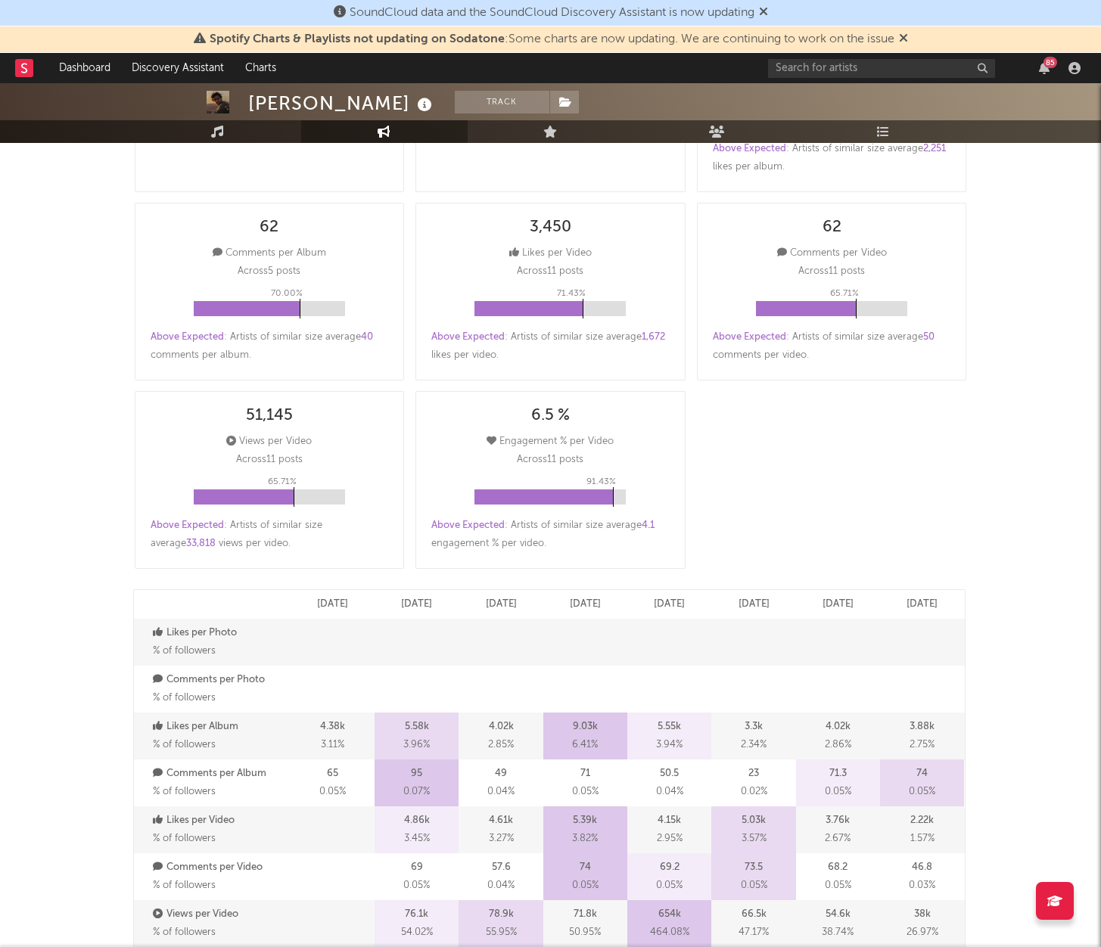 The image size is (1101, 947). Describe the element at coordinates (269, 253) in the screenshot. I see `div: Comments per Album` at that location.